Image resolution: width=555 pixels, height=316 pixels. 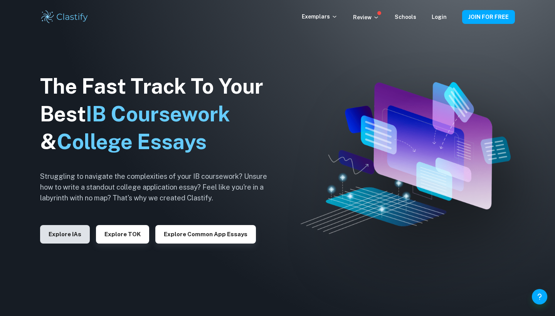 What do you see at coordinates (64, 17) in the screenshot?
I see `img: Clastify logo` at bounding box center [64, 17].